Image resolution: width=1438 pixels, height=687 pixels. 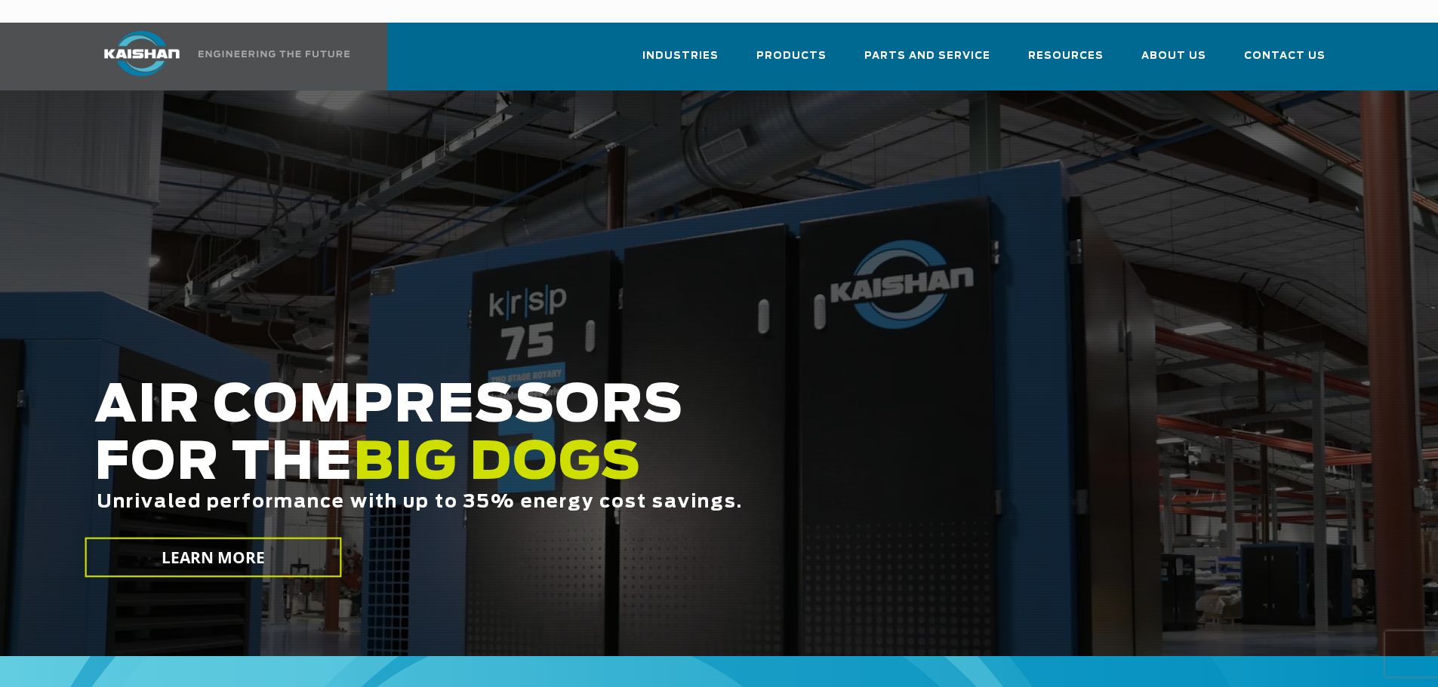 What do you see at coordinates (420, 503) in the screenshot?
I see `span: Unrivaled performance with up to 35% energy cost savings.` at bounding box center [420, 503].